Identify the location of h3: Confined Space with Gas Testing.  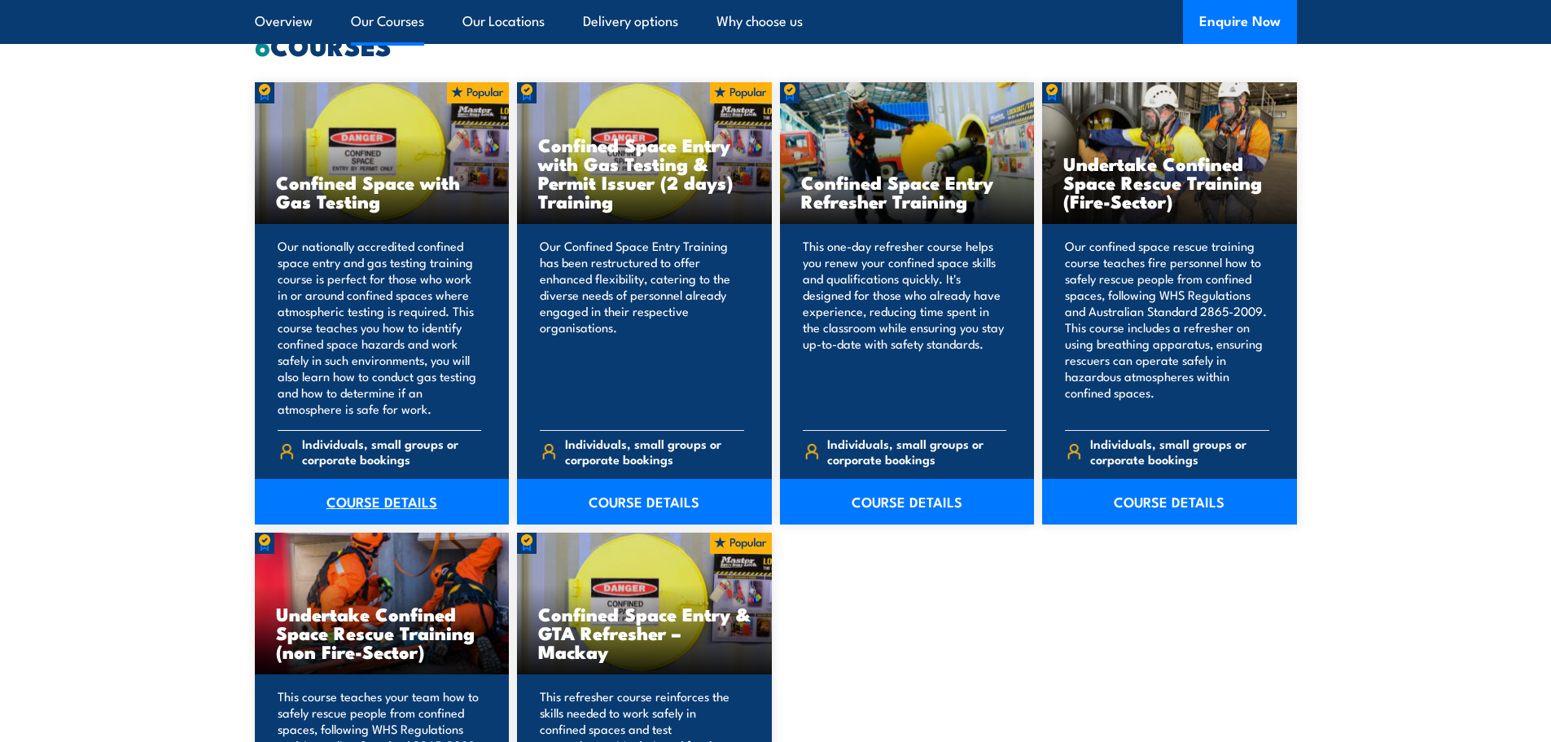
(382, 191).